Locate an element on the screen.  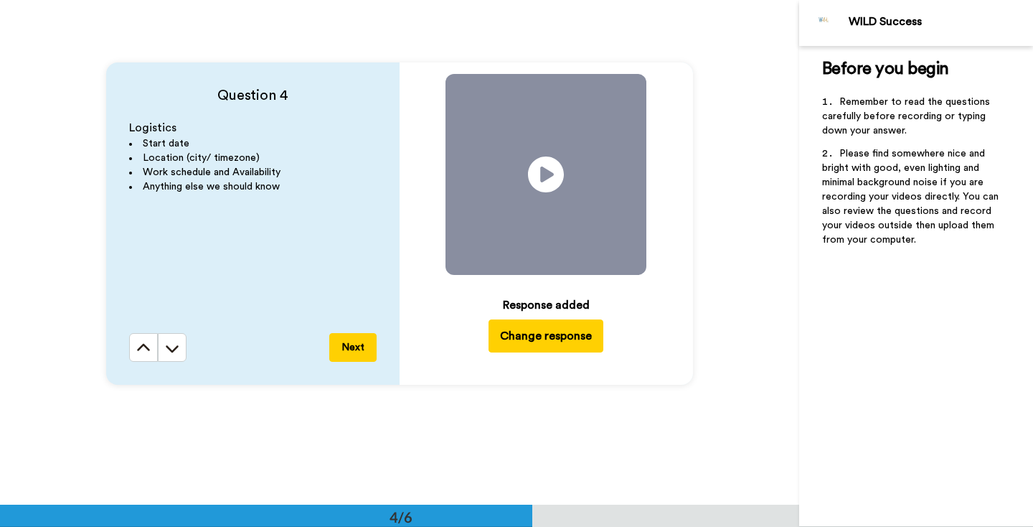
span: Remember to read the questions carefully before recording or typing down your answer. is located at coordinates (907, 116).